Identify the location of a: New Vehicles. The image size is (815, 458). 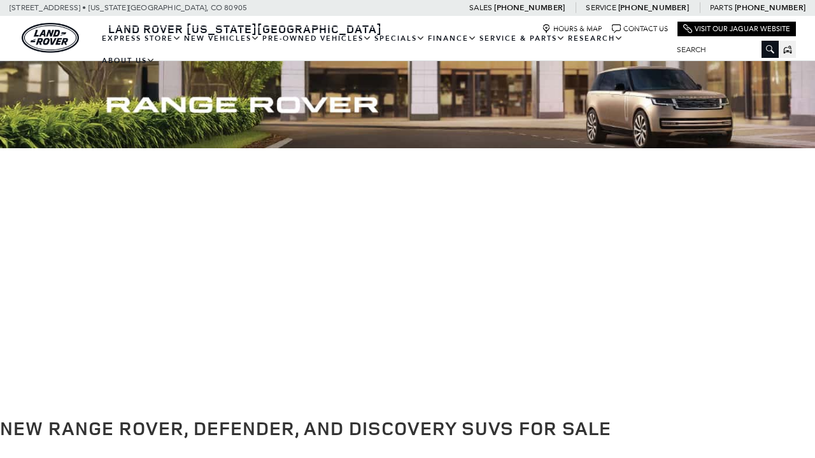
(221, 38).